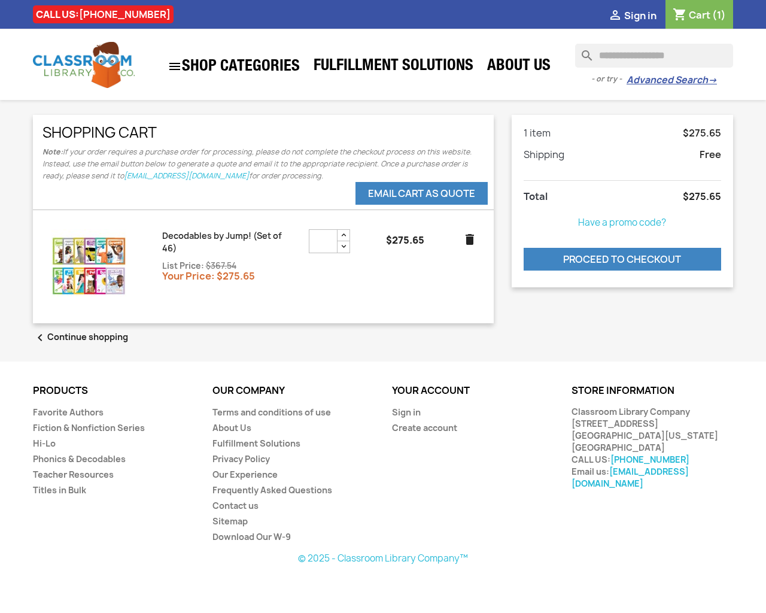 The image size is (766, 613). Describe the element at coordinates (40, 337) in the screenshot. I see `i: chevron_left` at that location.